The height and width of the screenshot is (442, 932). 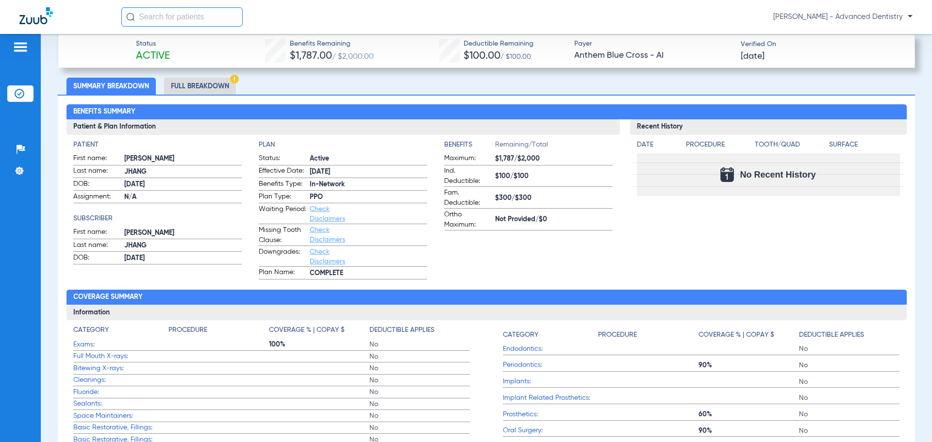 What do you see at coordinates (283, 235) in the screenshot?
I see `span: Missing Tooth Clause:` at bounding box center [283, 235].